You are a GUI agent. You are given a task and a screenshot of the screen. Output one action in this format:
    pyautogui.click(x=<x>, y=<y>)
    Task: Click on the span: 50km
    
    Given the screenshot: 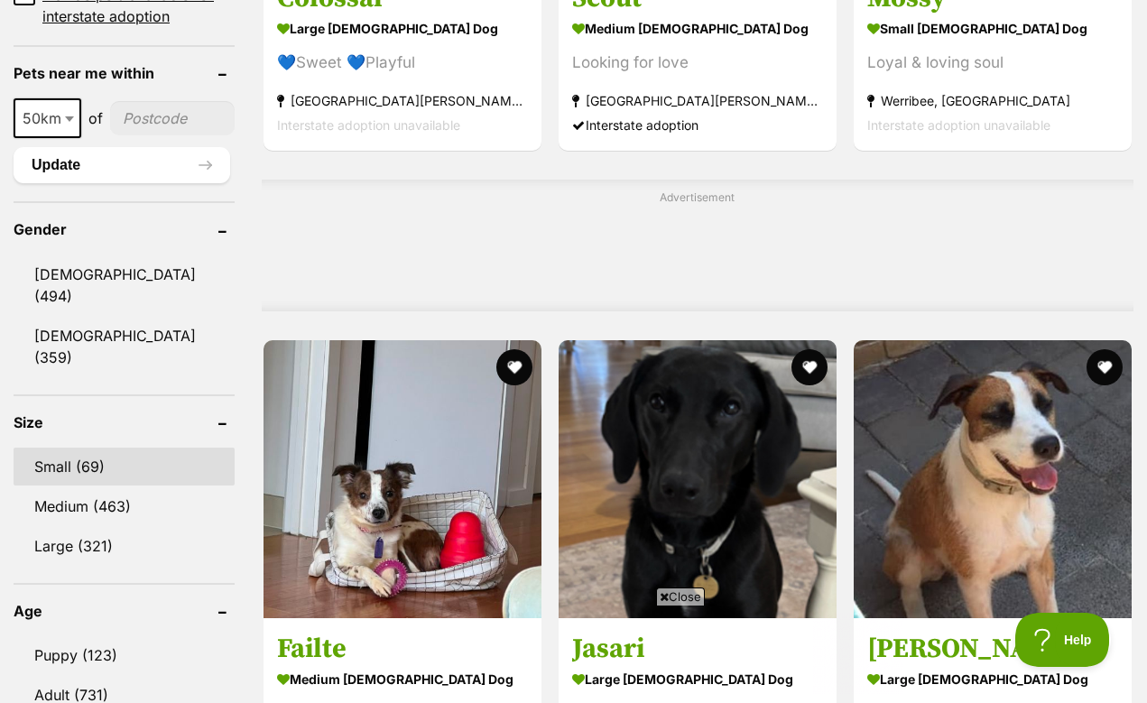 What is the action you would take?
    pyautogui.click(x=47, y=118)
    